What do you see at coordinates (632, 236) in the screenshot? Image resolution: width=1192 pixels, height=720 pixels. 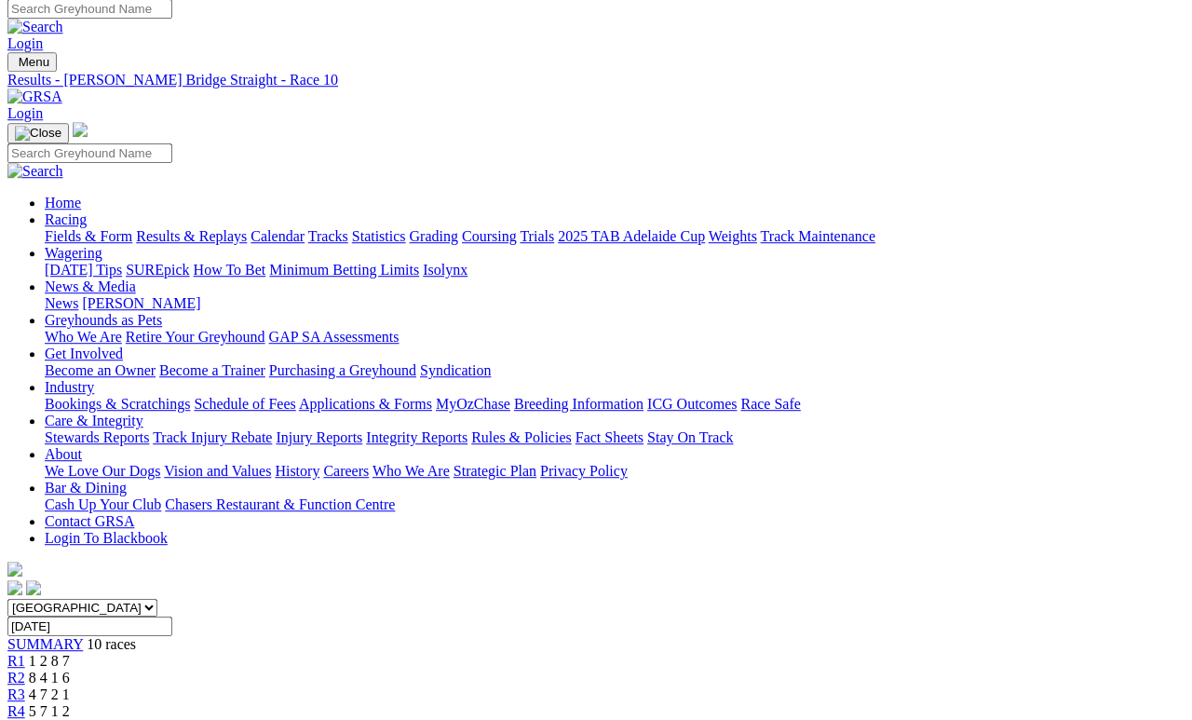 I see `a: 2025 TAB Adelaide Cup` at bounding box center [632, 236].